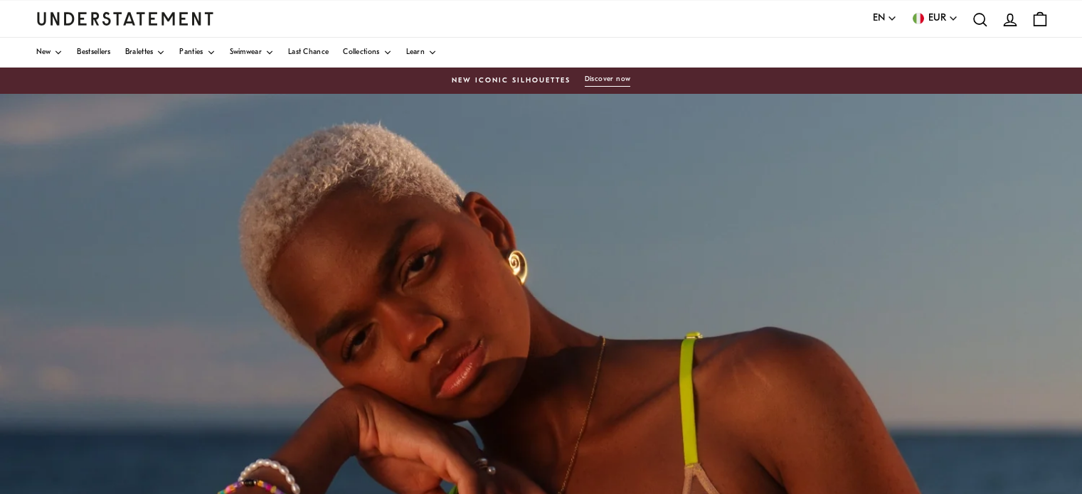 This screenshot has height=494, width=1082. Describe the element at coordinates (511, 81) in the screenshot. I see `span: New Iconic Silhouettes` at that location.